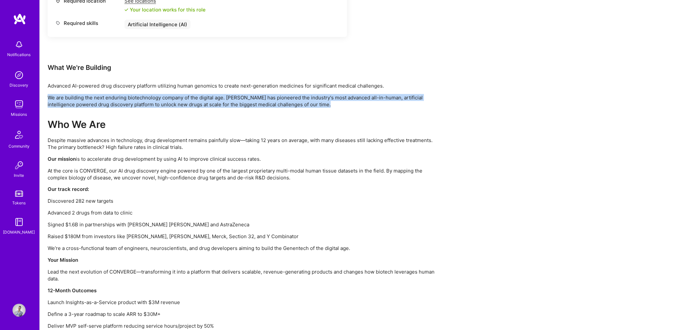 The image size is (695, 330). I want to click on p: Advanced 2 drugs from data to clinic, so click(245, 213).